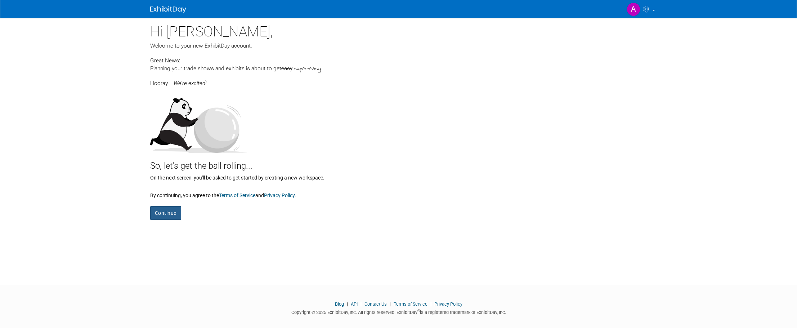 The height and width of the screenshot is (328, 797). What do you see at coordinates (634, 9) in the screenshot?
I see `img: Aaron Redford` at bounding box center [634, 9].